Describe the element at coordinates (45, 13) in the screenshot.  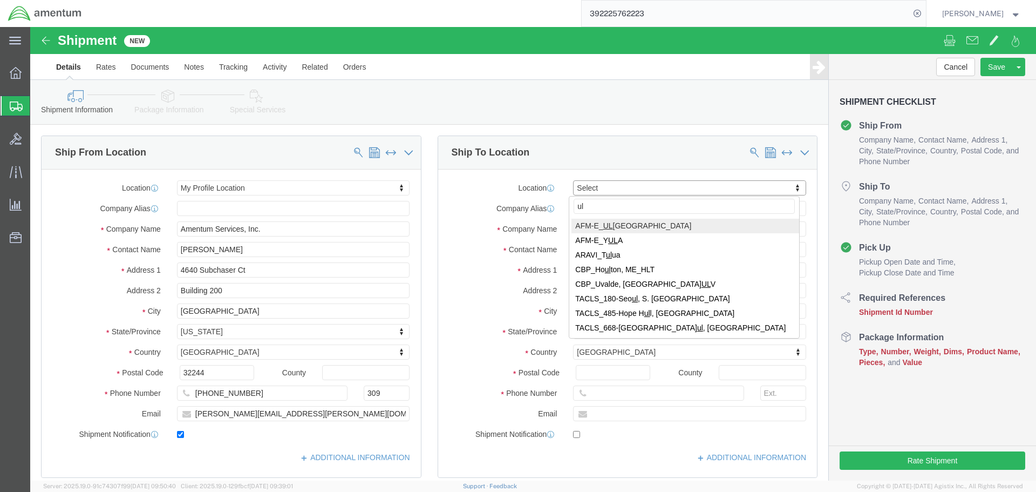
I see `img: logo` at that location.